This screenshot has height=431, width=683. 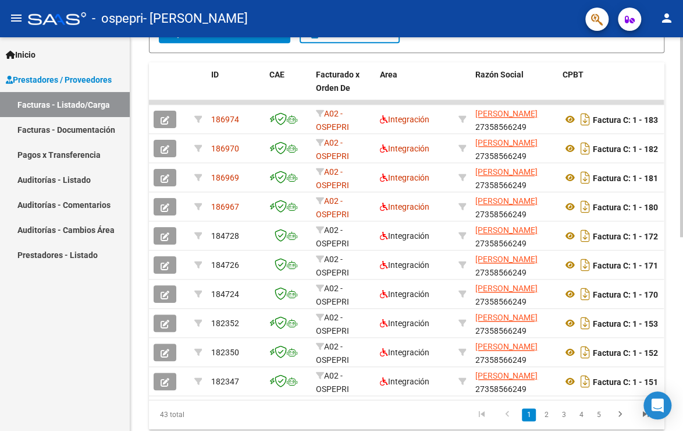 What do you see at coordinates (599, 414) in the screenshot?
I see `li: page 5` at bounding box center [599, 414].